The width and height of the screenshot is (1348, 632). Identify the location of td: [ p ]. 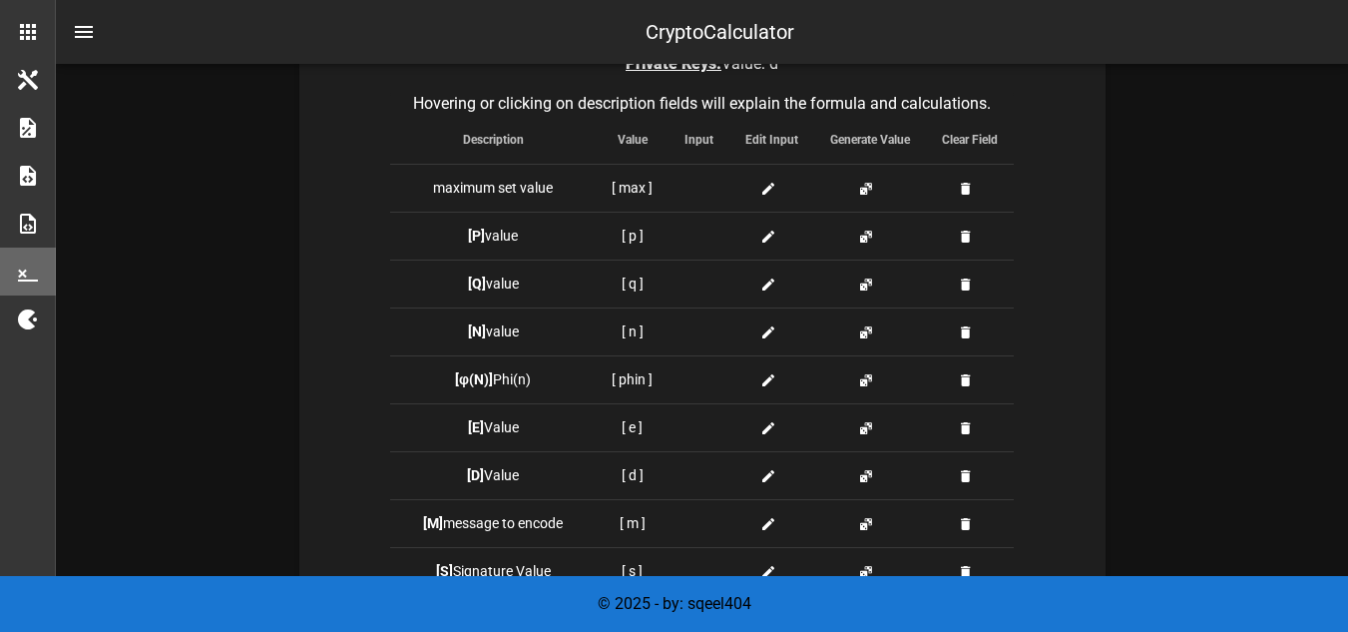
(632, 235).